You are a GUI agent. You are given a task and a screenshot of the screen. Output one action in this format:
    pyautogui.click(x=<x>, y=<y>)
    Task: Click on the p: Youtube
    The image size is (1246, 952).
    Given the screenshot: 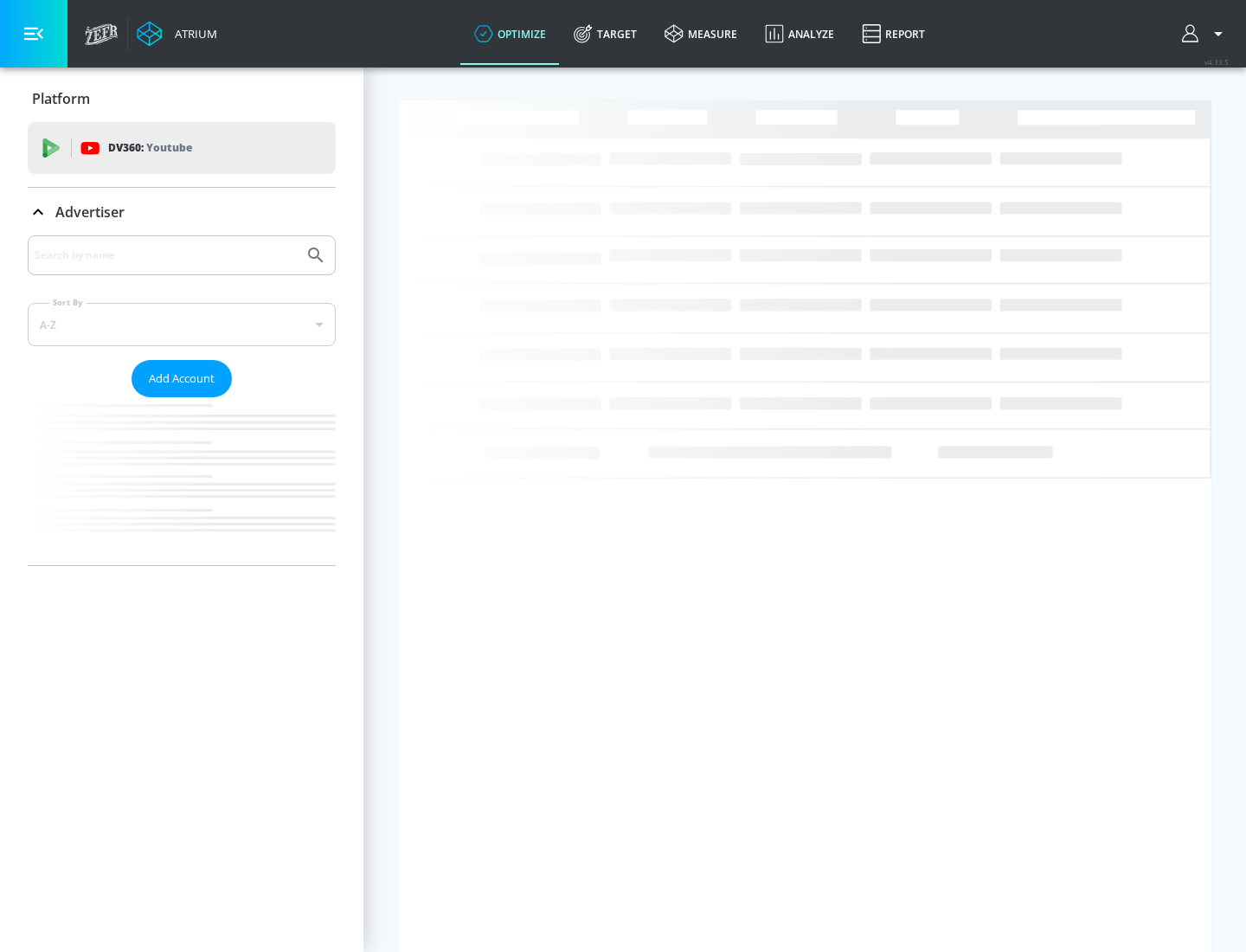 What is the action you would take?
    pyautogui.click(x=168, y=147)
    